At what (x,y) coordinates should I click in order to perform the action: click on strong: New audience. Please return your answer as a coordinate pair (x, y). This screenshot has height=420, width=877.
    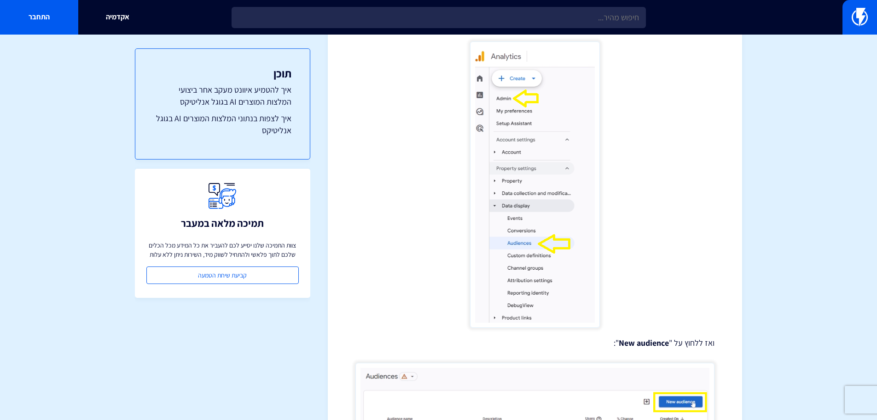
    Looking at the image, I should click on (644, 342).